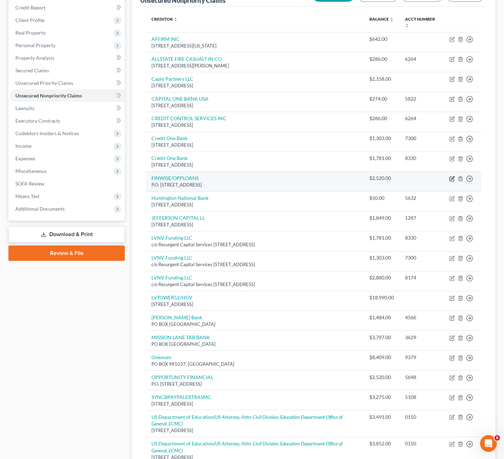 This screenshot has width=504, height=459. I want to click on span: Credit Report, so click(30, 7).